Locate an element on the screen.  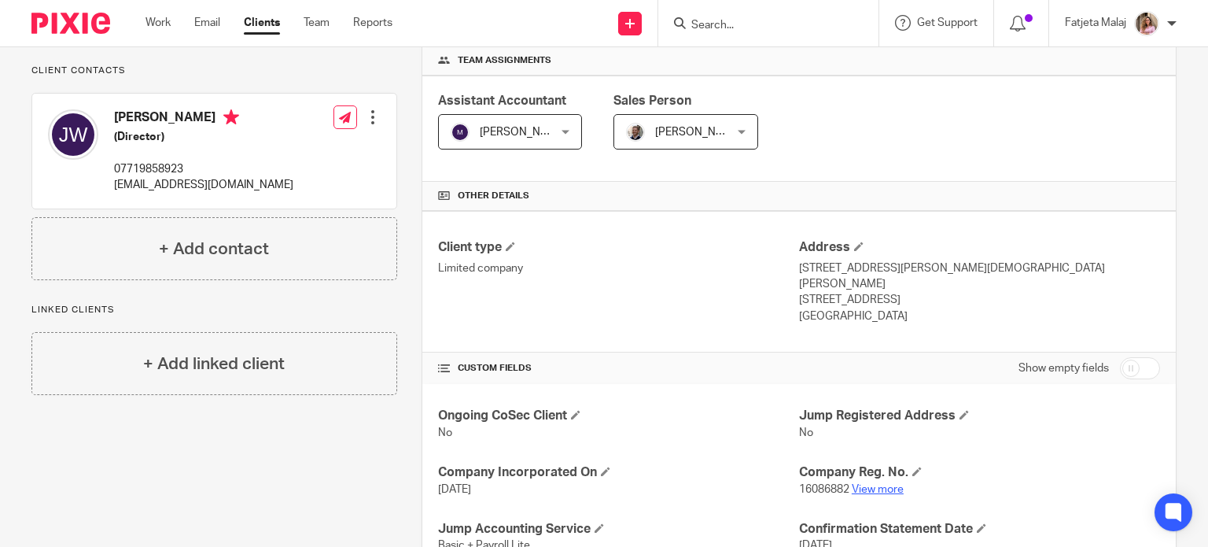
i: Primary is located at coordinates (231, 117).